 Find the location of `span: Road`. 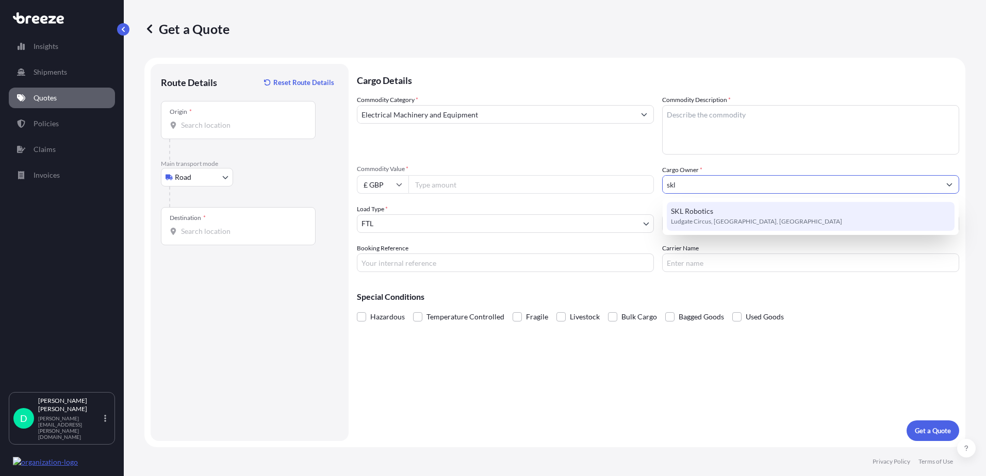

span: Road is located at coordinates (183, 177).